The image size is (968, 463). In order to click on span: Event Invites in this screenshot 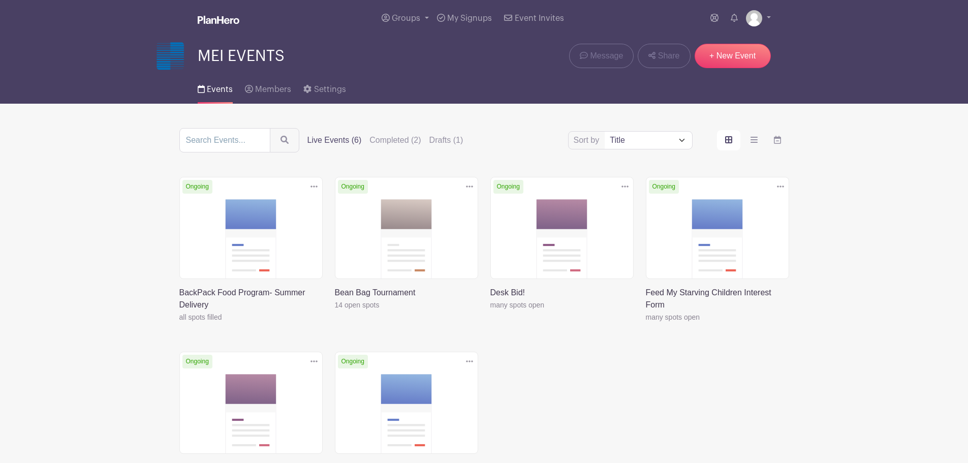, I will do `click(539, 18)`.